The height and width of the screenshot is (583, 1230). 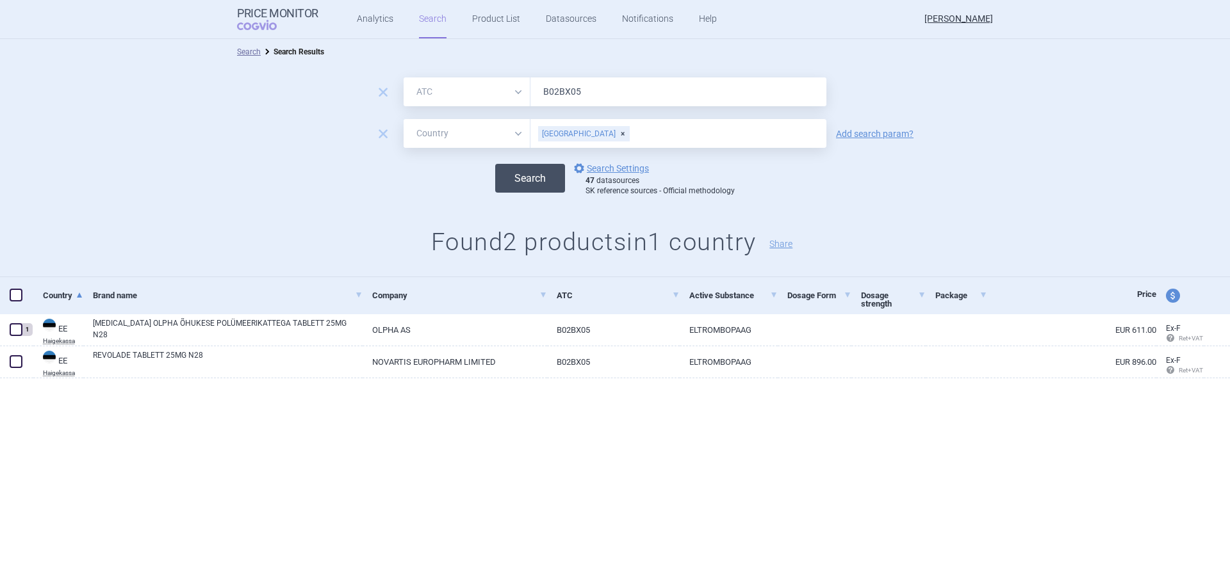 I want to click on a: Country, so click(x=63, y=295).